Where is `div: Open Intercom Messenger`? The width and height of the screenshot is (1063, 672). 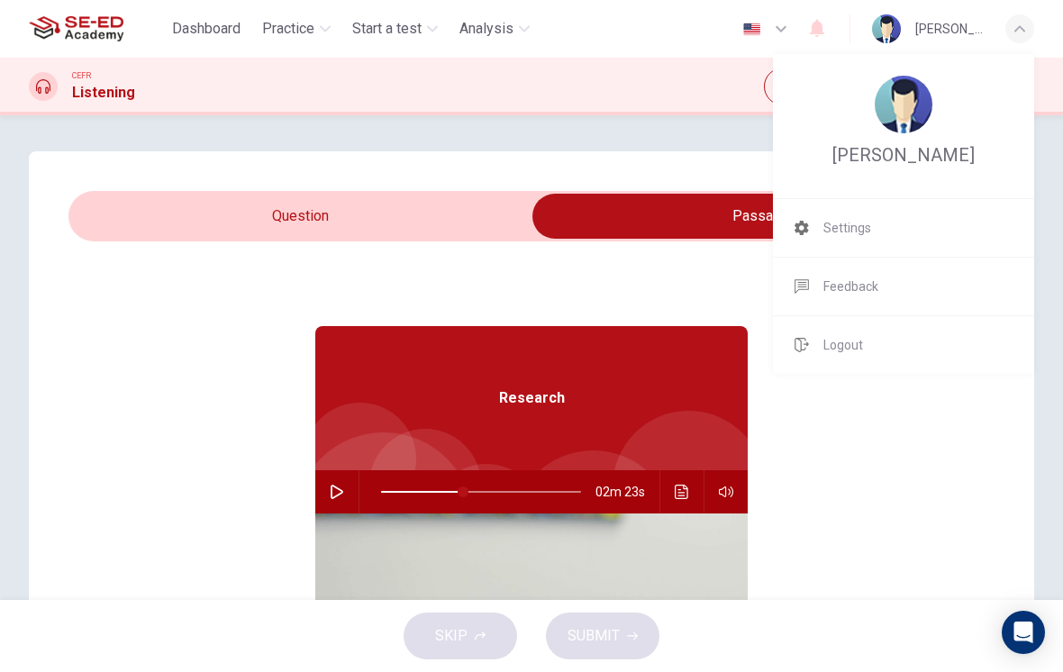
div: Open Intercom Messenger is located at coordinates (1023, 632).